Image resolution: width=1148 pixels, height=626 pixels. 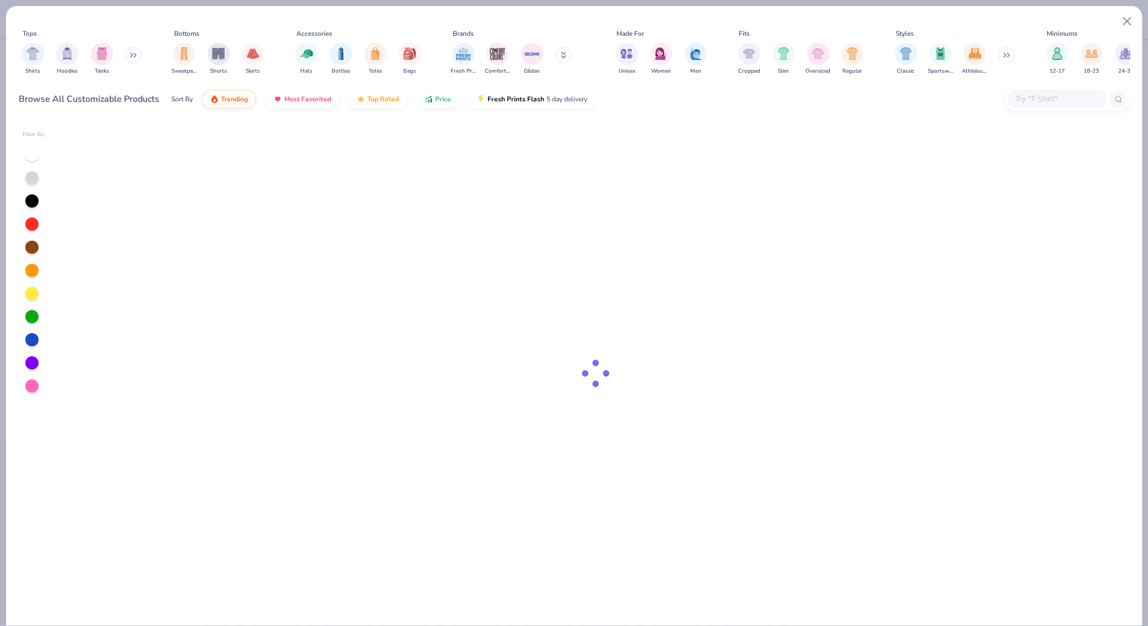 What do you see at coordinates (1126, 53) in the screenshot?
I see `img: 24-35 Image` at bounding box center [1126, 53].